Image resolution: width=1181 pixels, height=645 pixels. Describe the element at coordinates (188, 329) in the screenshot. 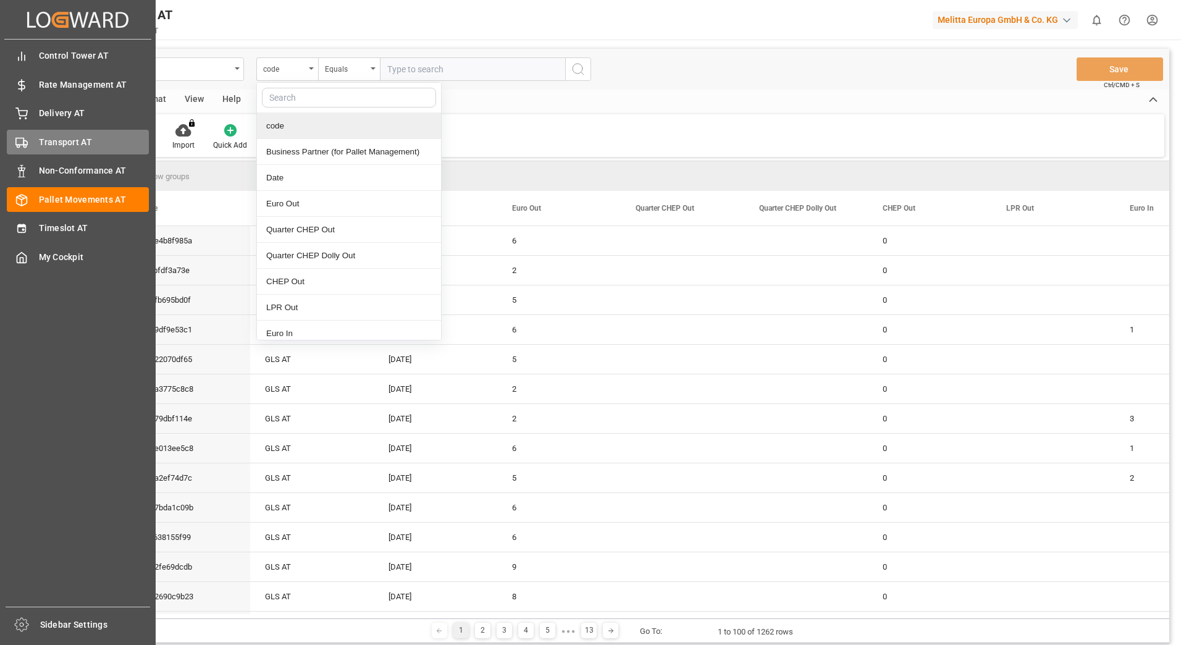

I see `div: 7419df9e53c1` at that location.